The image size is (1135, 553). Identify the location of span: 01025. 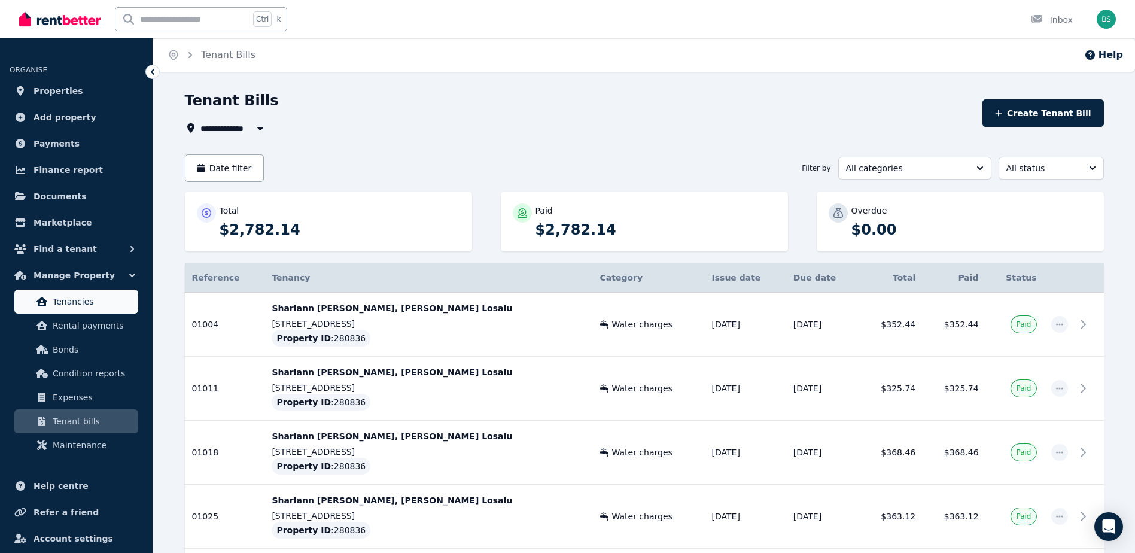
(205, 517).